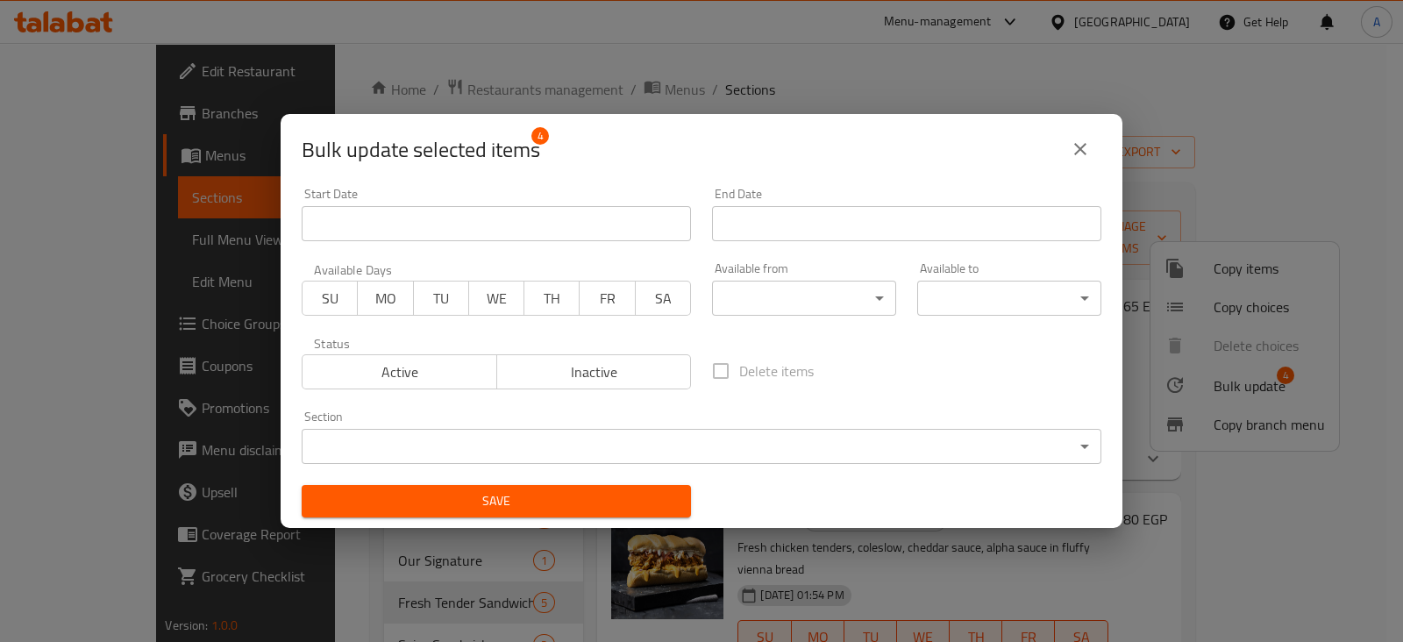 The width and height of the screenshot is (1403, 642). What do you see at coordinates (385, 298) in the screenshot?
I see `span: MO` at bounding box center [385, 298].